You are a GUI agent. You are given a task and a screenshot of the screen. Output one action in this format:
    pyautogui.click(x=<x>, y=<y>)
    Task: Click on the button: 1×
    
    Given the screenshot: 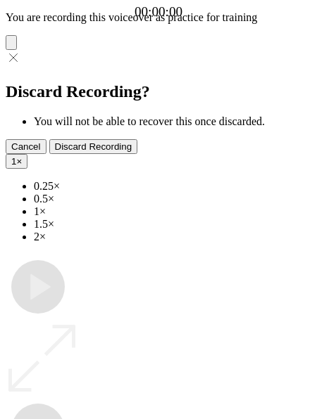 What is the action you would take?
    pyautogui.click(x=16, y=161)
    